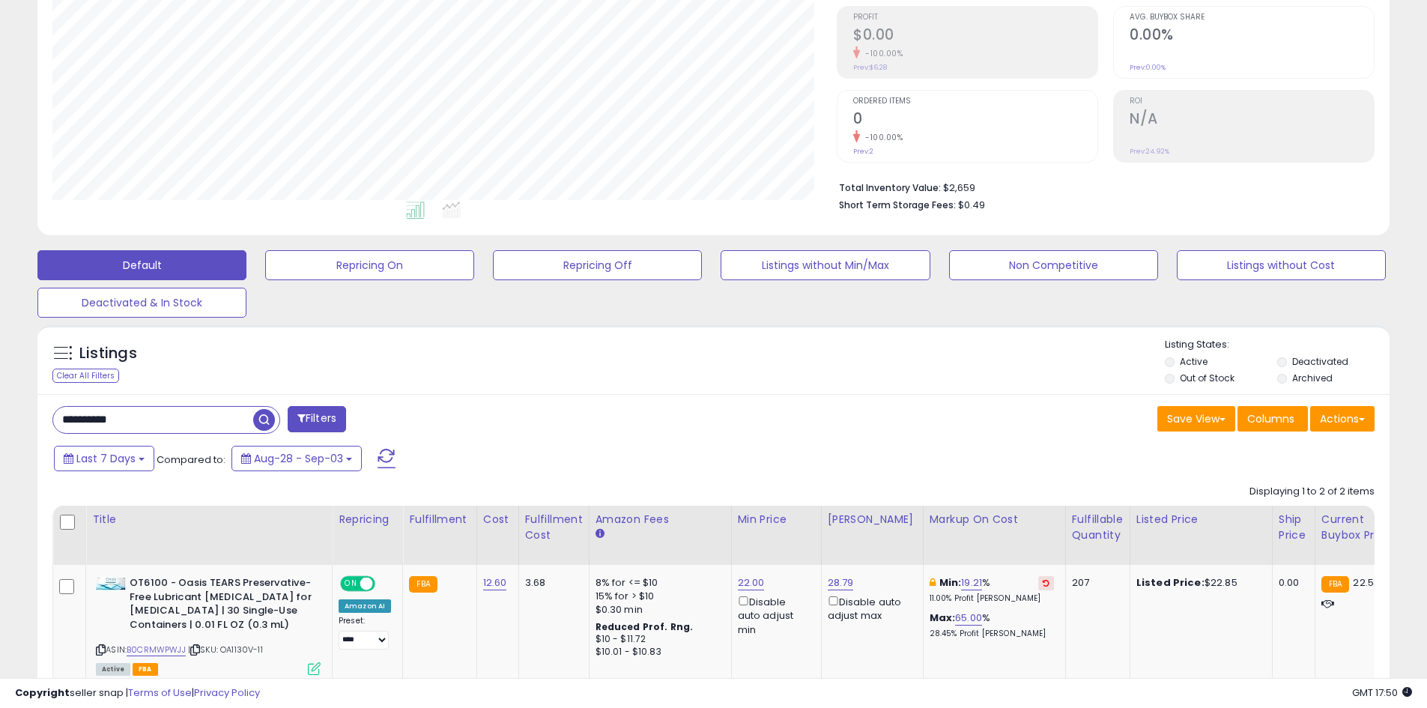 The image size is (1427, 708). Describe the element at coordinates (1148, 67) in the screenshot. I see `small: Prev: 0.00%` at that location.